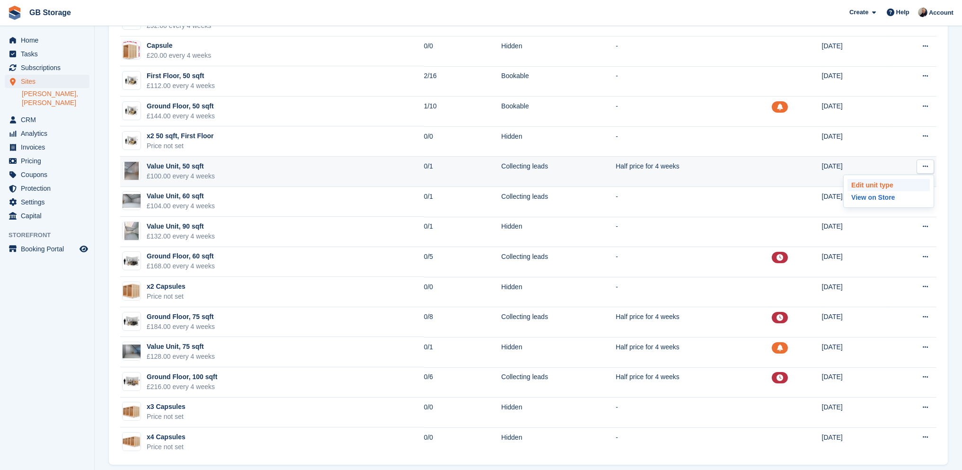 This screenshot has width=962, height=470. Describe the element at coordinates (181, 86) in the screenshot. I see `div: £112.00 every 4 weeks` at that location.